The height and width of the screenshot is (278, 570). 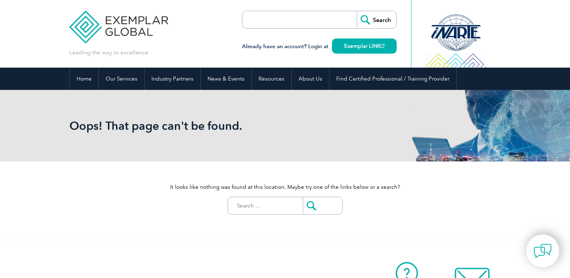 What do you see at coordinates (364, 46) in the screenshot?
I see `a: Exemplar LINK` at bounding box center [364, 46].